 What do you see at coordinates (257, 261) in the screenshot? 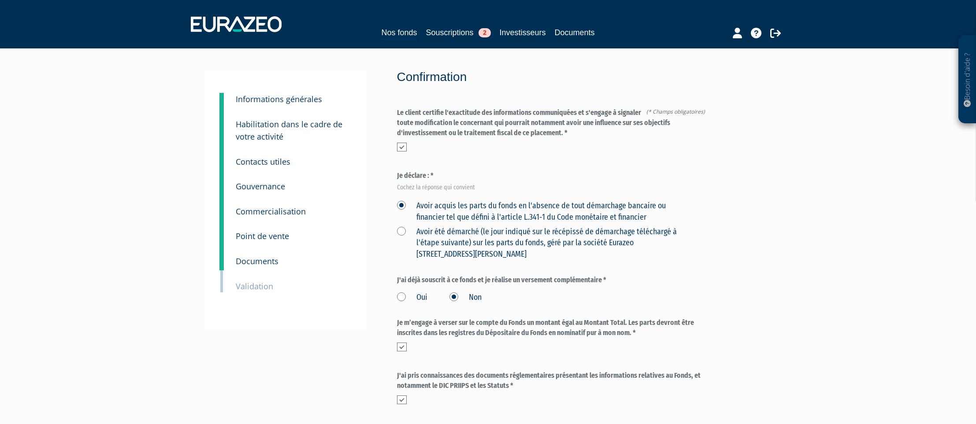
I see `small: Documents` at bounding box center [257, 261].